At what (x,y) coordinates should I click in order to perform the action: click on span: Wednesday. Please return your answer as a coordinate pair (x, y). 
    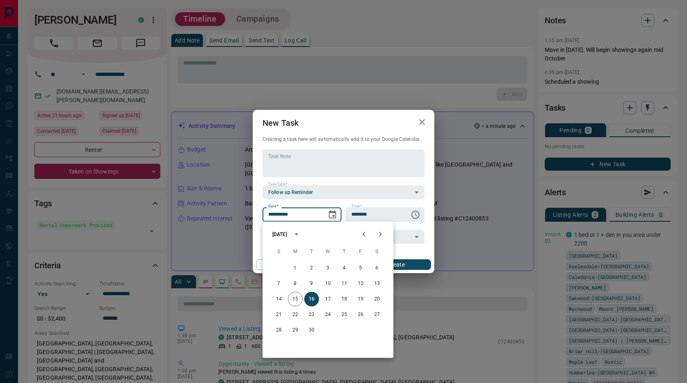
    Looking at the image, I should click on (328, 252).